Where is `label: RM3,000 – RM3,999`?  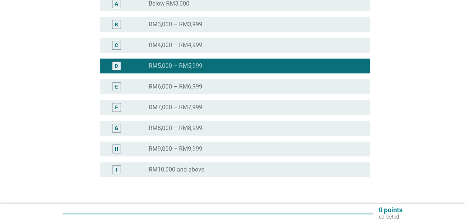
label: RM3,000 – RM3,999 is located at coordinates (175, 24).